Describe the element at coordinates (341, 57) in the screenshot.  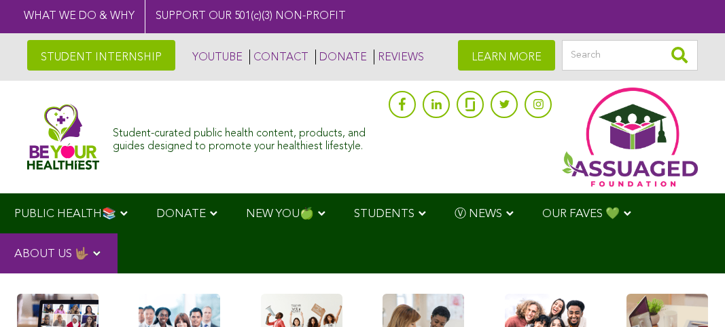
I see `a: DONATE` at that location.